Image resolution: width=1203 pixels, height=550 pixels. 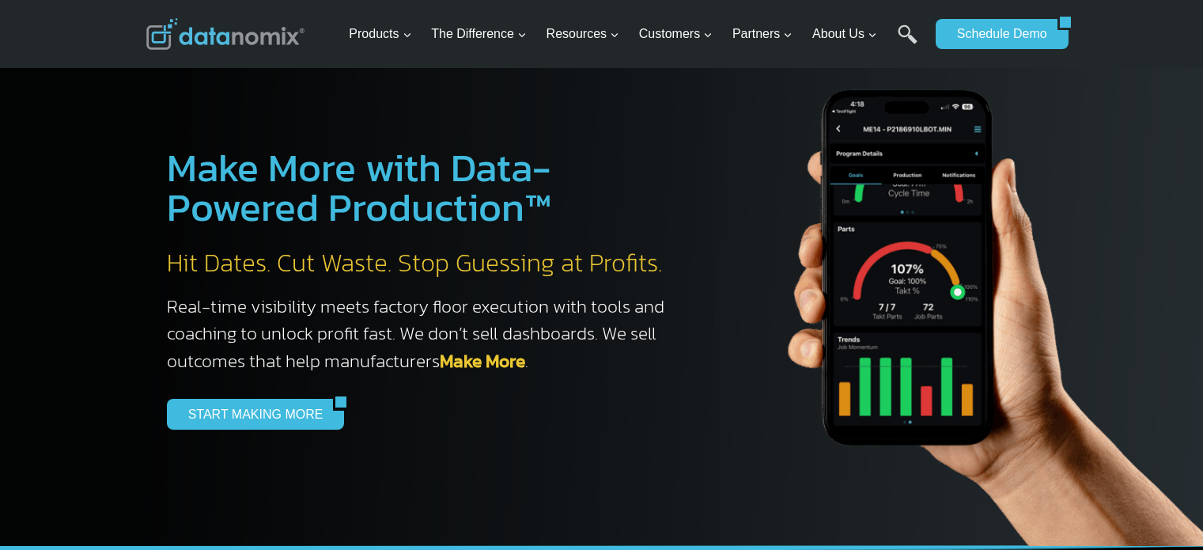 What do you see at coordinates (635, 34) in the screenshot?
I see `nav: Primary Navigation` at bounding box center [635, 34].